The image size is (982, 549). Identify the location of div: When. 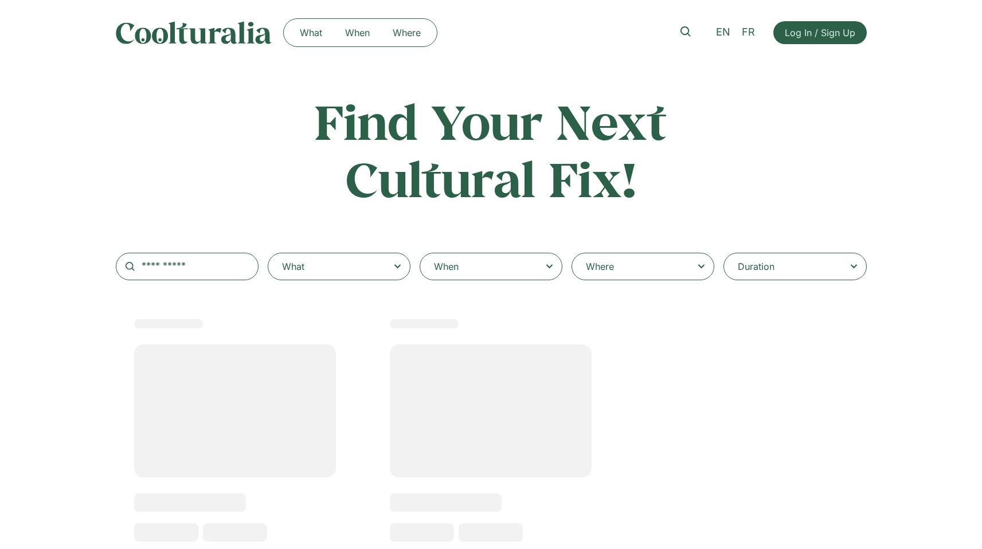
(446, 267).